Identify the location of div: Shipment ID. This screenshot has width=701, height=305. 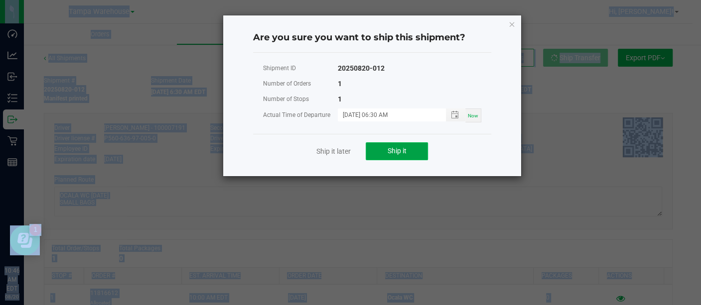
(300, 68).